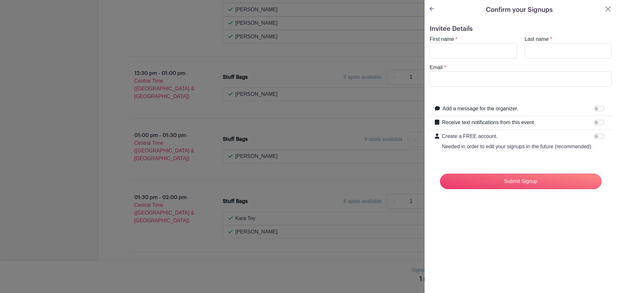 This screenshot has height=293, width=617. I want to click on input: Submit Signup, so click(521, 181).